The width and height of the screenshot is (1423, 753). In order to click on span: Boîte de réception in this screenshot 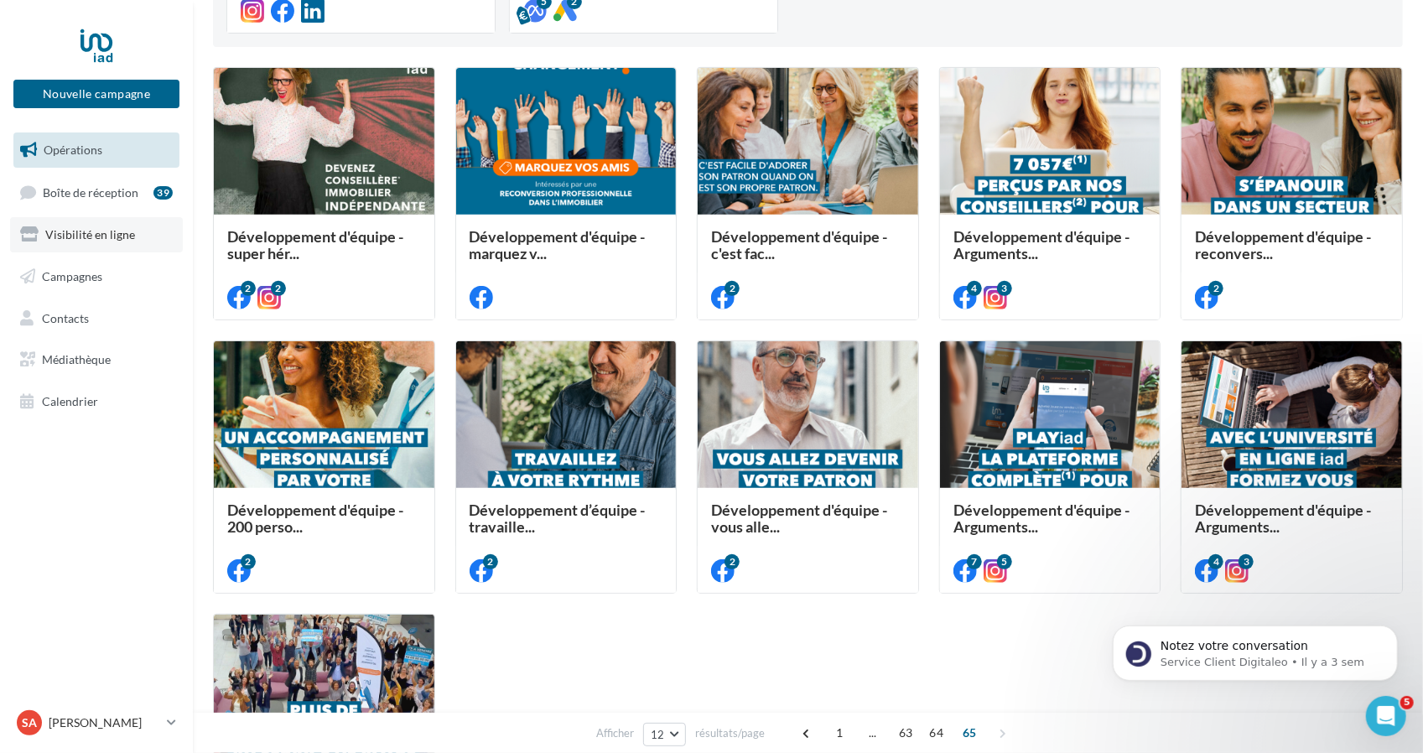, I will do `click(91, 191)`.